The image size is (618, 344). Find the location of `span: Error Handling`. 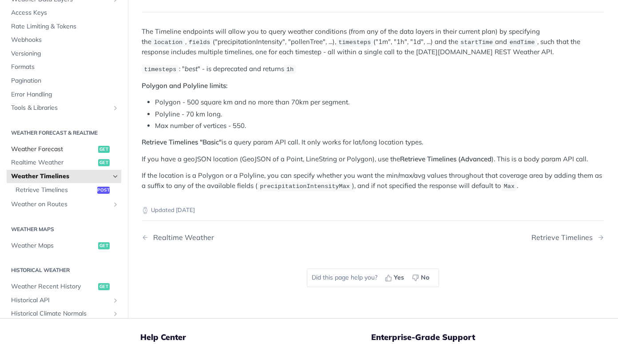

span: Error Handling is located at coordinates (65, 95).